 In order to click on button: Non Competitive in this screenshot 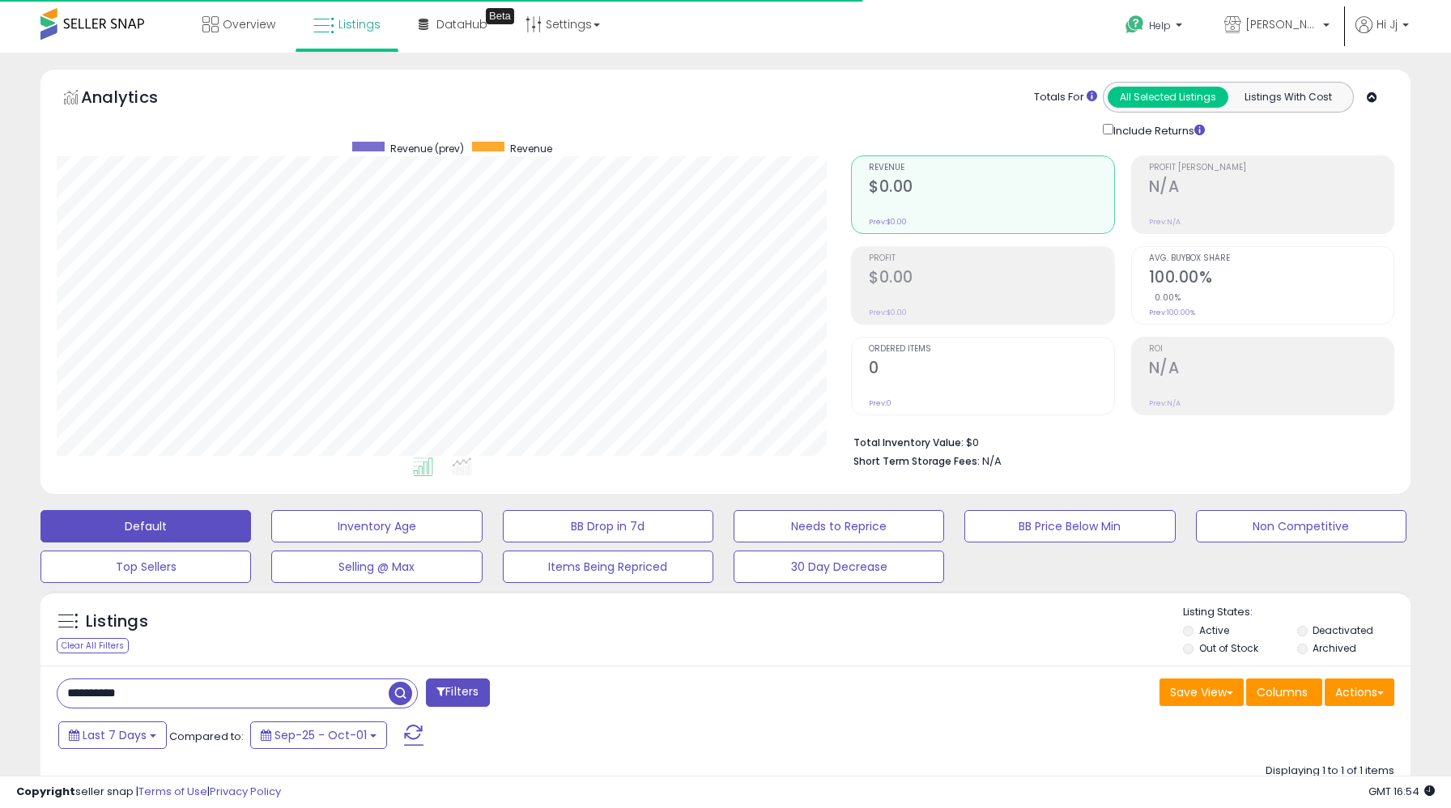, I will do `click(1301, 526)`.